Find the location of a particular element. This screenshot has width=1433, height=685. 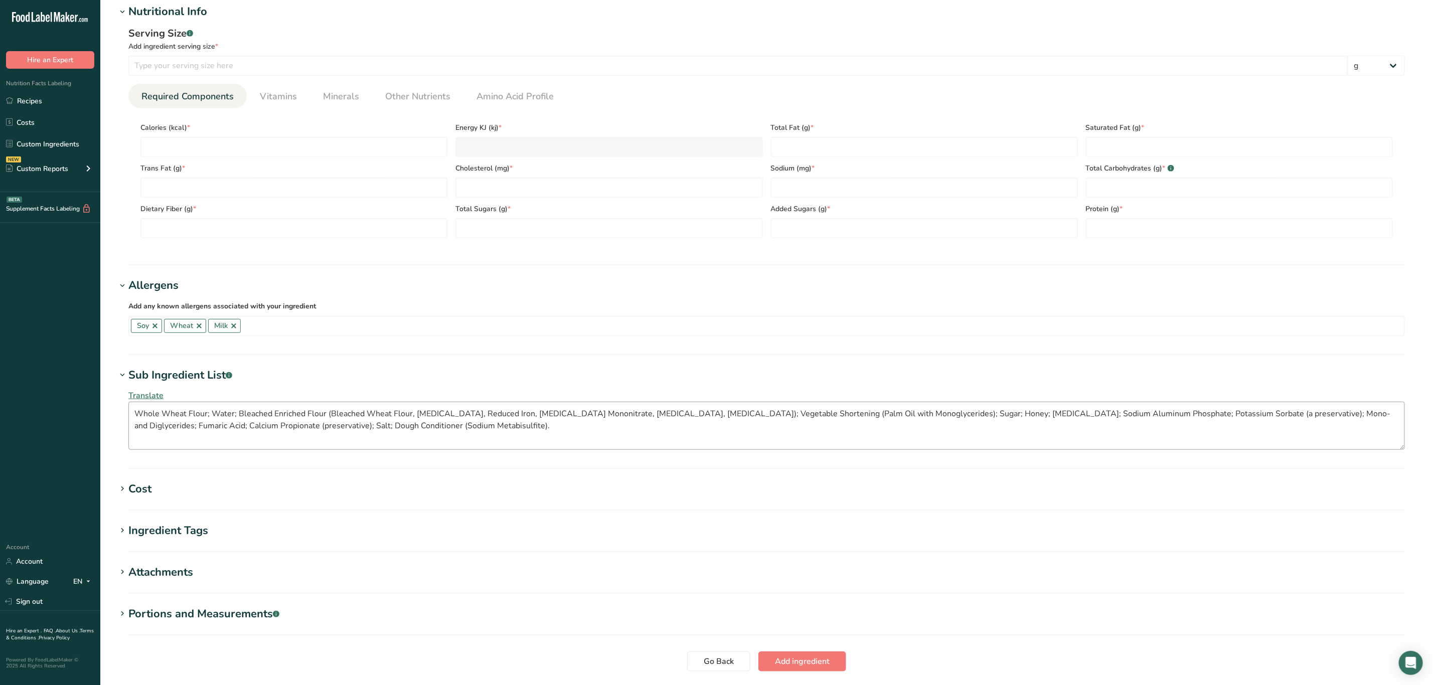

div: Powered By FoodLabelMaker © 2025 All Rights Reserved is located at coordinates (50, 663).